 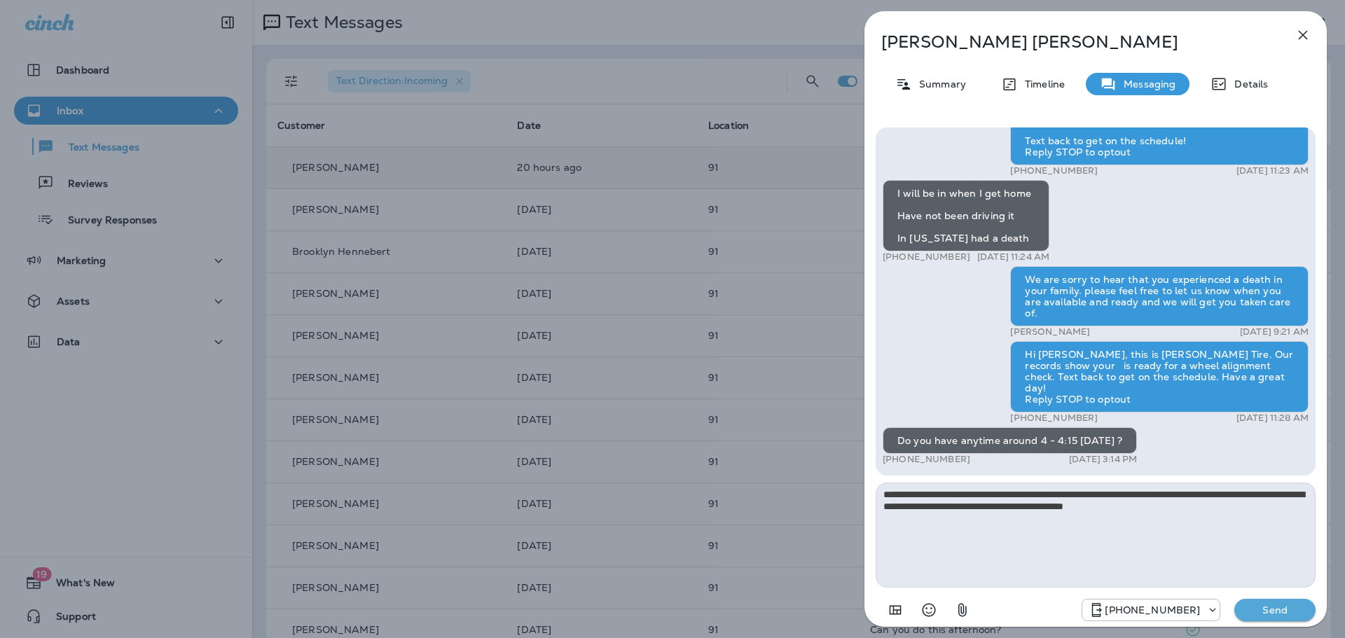 I want to click on p: Details, so click(x=1248, y=84).